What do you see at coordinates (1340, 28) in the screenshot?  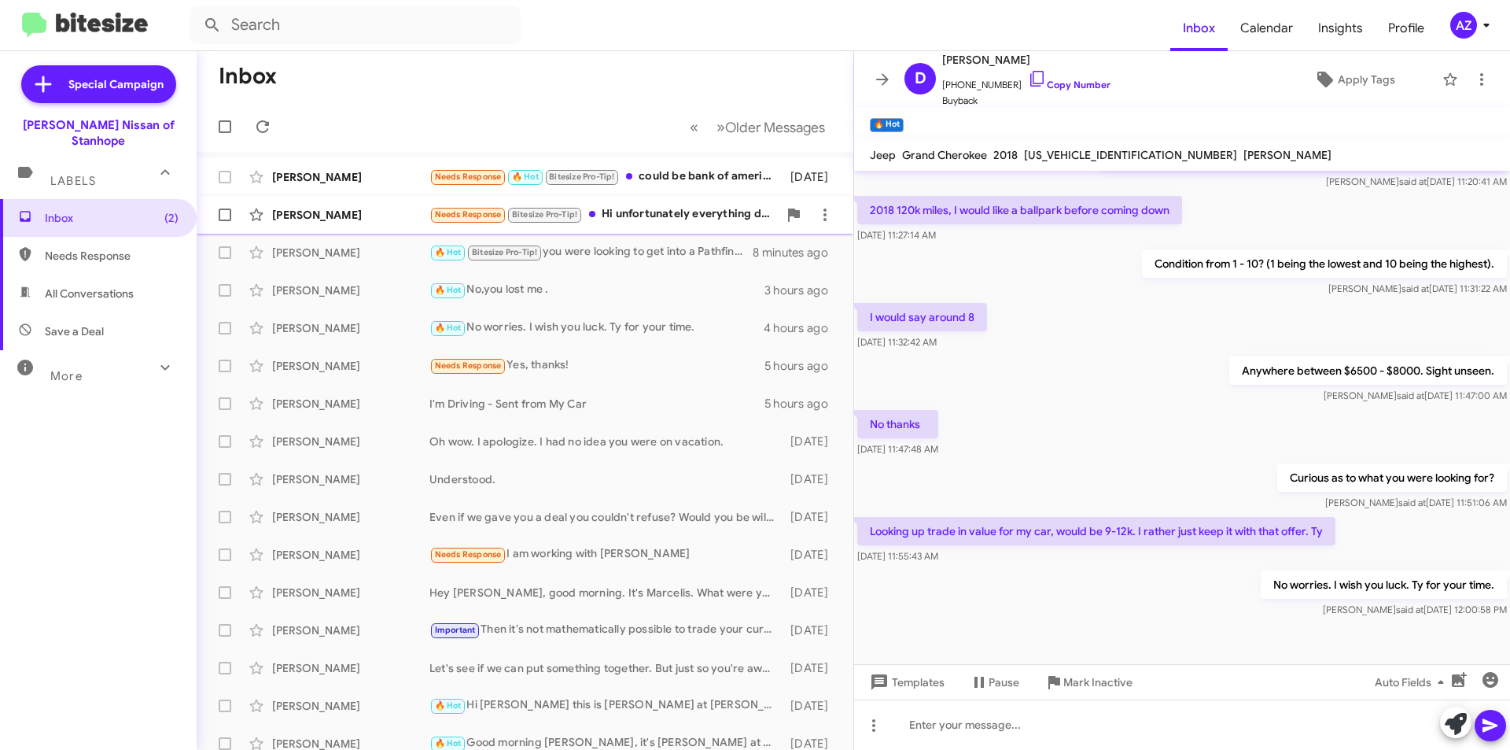 I see `a: Insights` at bounding box center [1340, 28].